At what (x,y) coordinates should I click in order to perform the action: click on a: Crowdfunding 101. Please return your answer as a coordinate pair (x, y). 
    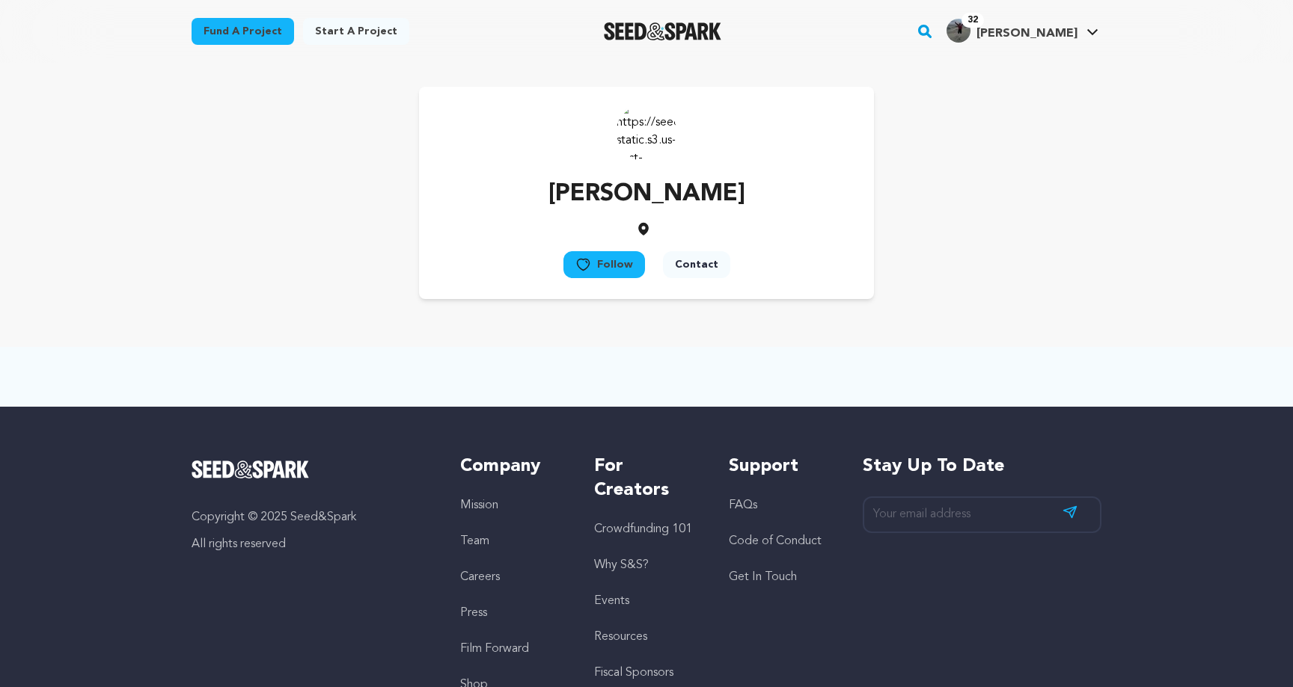
    Looking at the image, I should click on (643, 530).